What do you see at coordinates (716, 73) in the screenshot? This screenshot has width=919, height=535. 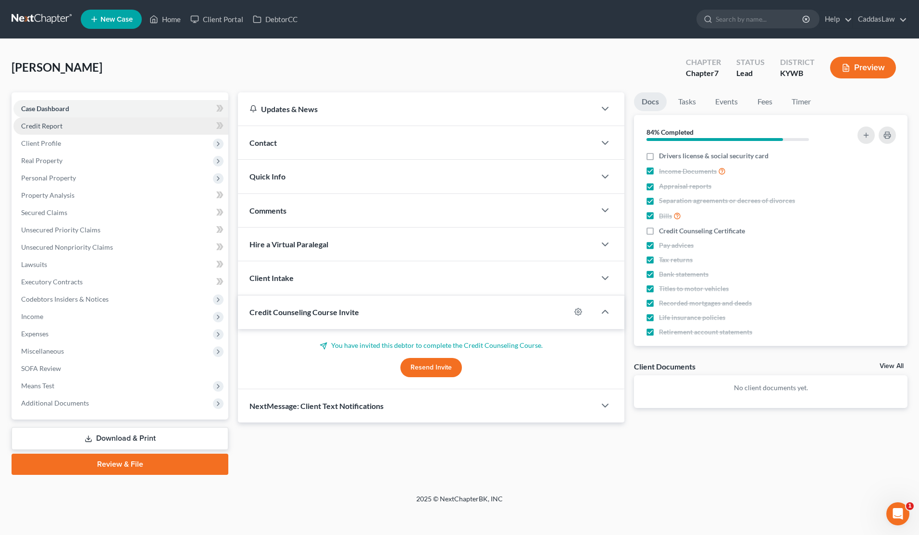 I see `span: 7` at bounding box center [716, 73].